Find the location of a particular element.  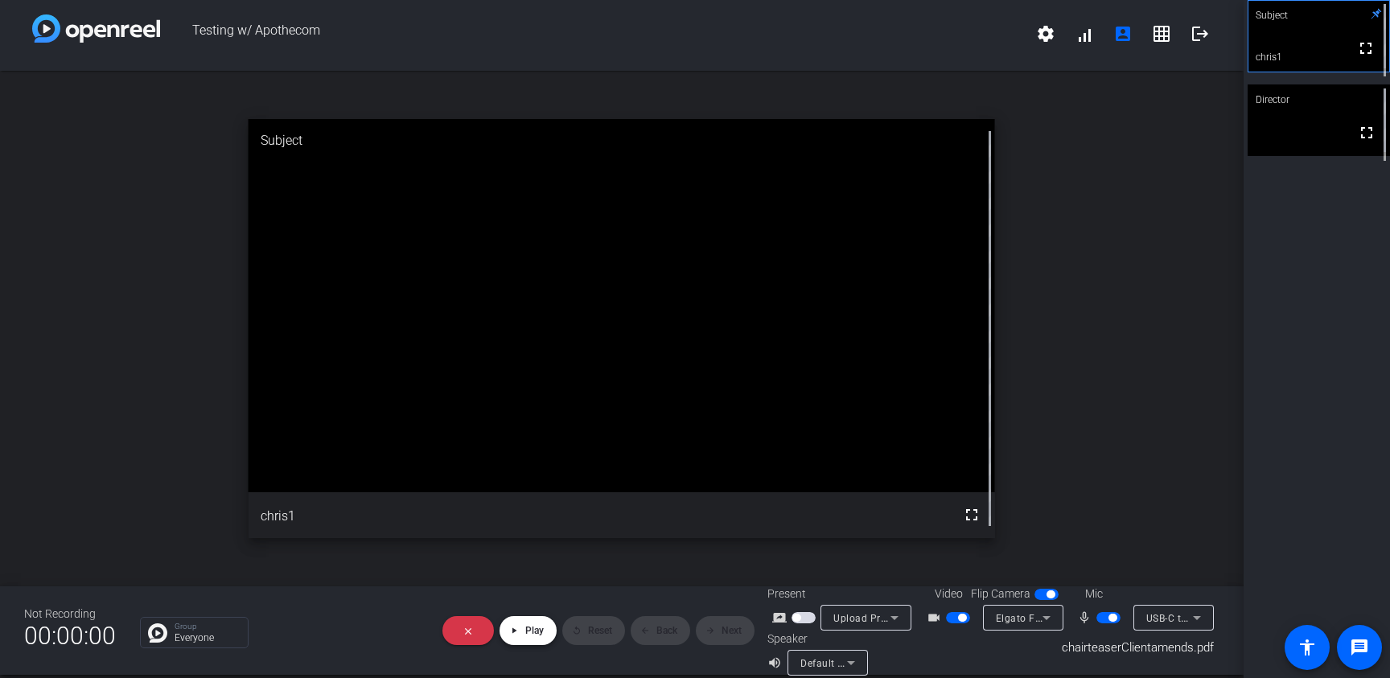

span: 00:00:00 is located at coordinates (70, 635).